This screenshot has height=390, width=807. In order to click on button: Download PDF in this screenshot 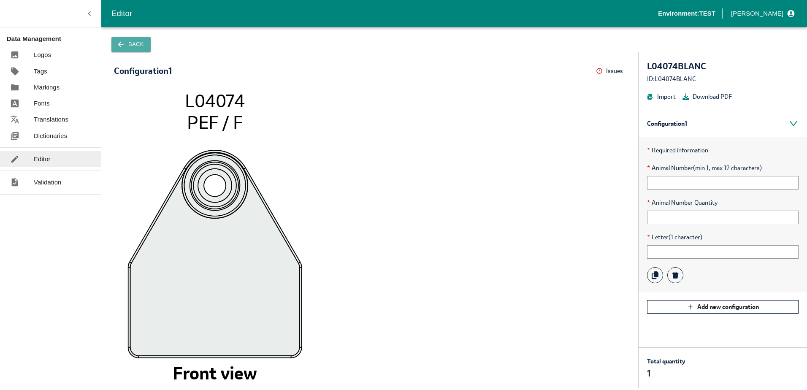, I will do `click(707, 97)`.